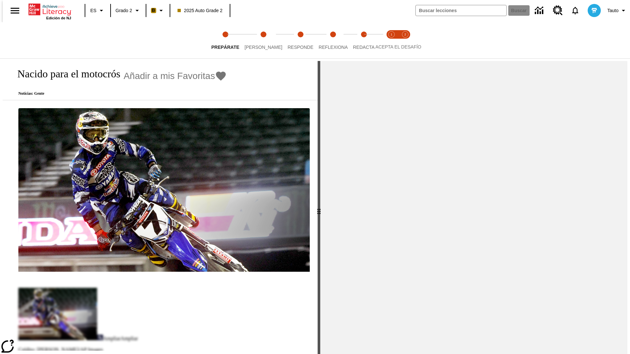  I want to click on text: 1, so click(391, 34).